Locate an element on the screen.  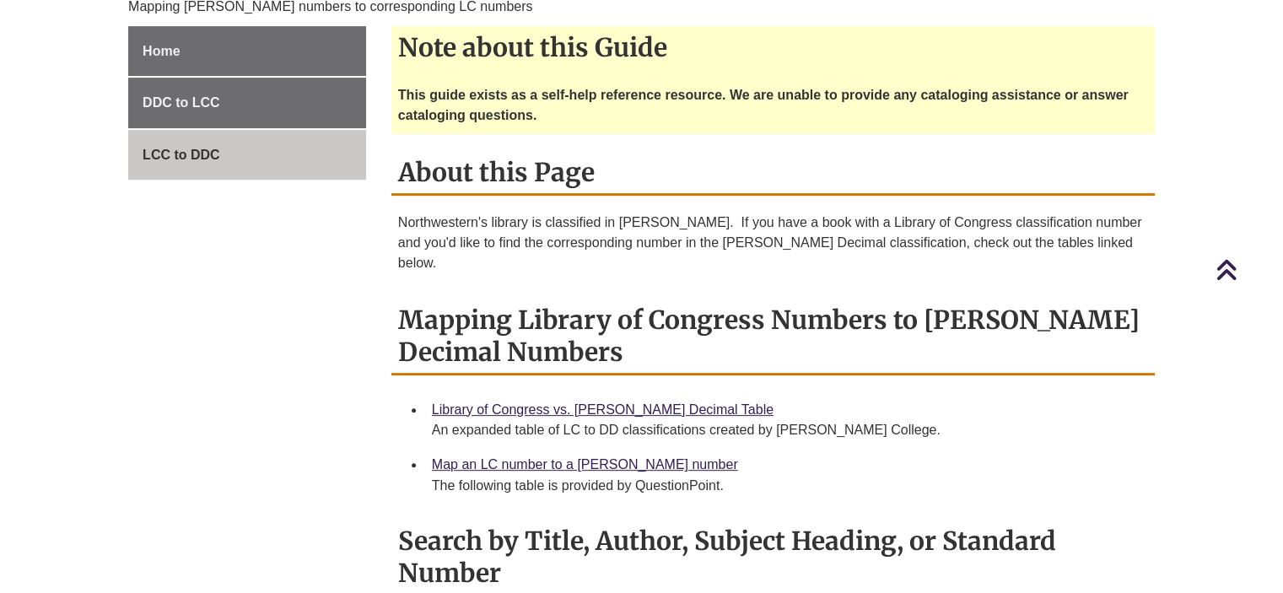
div: The following table is provided by QuestionPoint. is located at coordinates (786, 486).